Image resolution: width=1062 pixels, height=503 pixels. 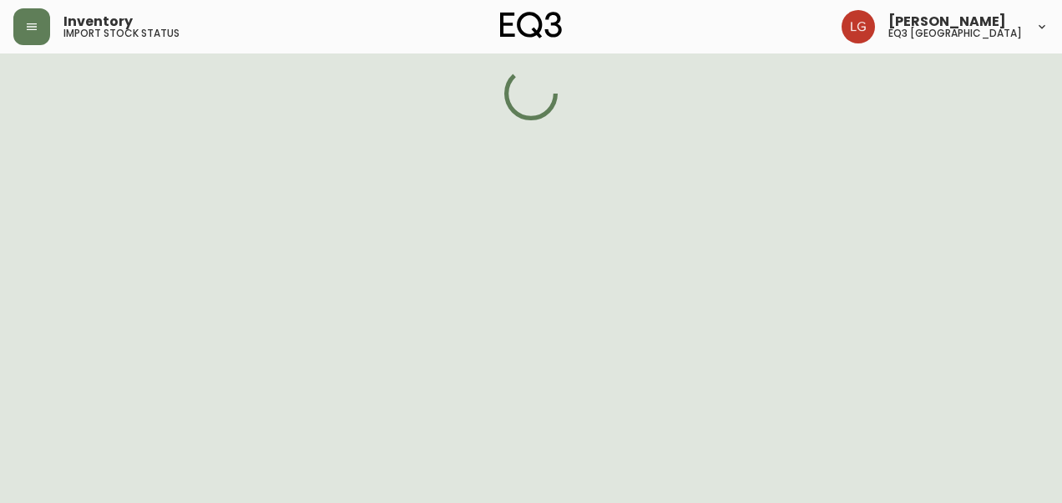 What do you see at coordinates (858, 27) in the screenshot?
I see `img: da6fc1c196b8cb7038979a7df6c040e1` at bounding box center [858, 27].